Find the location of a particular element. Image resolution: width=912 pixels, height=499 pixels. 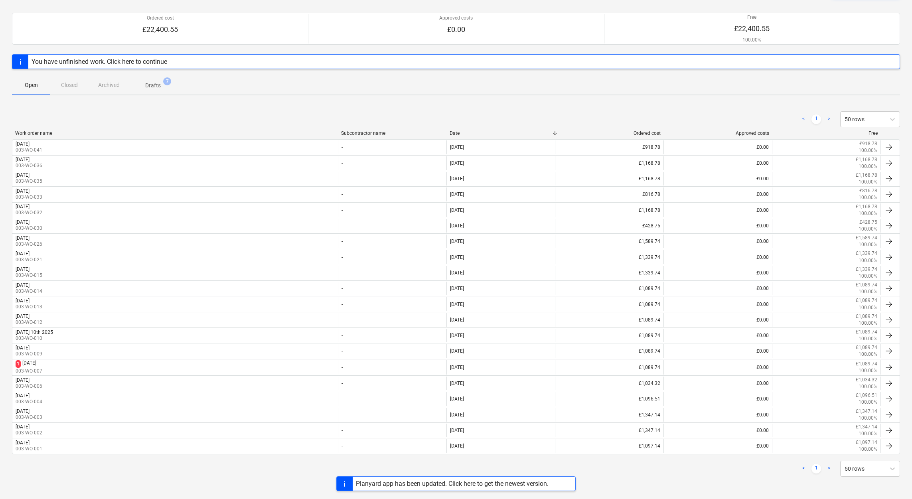

div: Approved costs is located at coordinates (718, 133).